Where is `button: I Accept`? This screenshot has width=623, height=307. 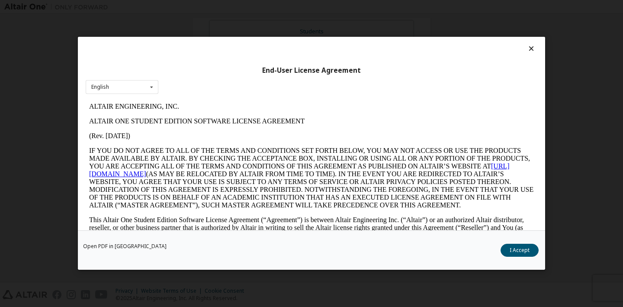 button: I Accept is located at coordinates (520, 250).